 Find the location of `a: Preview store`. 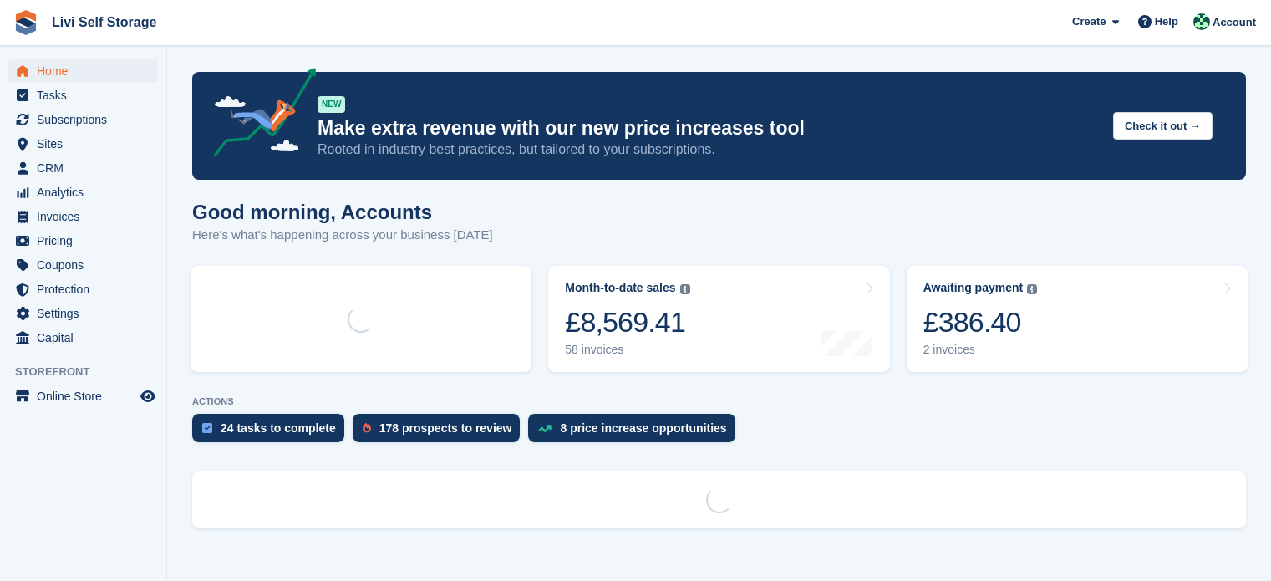

a: Preview store is located at coordinates (148, 396).